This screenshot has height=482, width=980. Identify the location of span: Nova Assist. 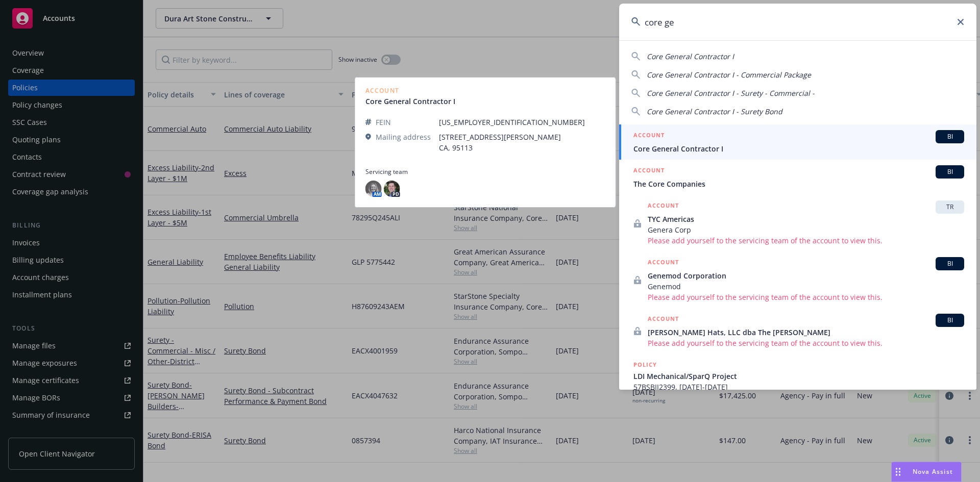
(932, 471).